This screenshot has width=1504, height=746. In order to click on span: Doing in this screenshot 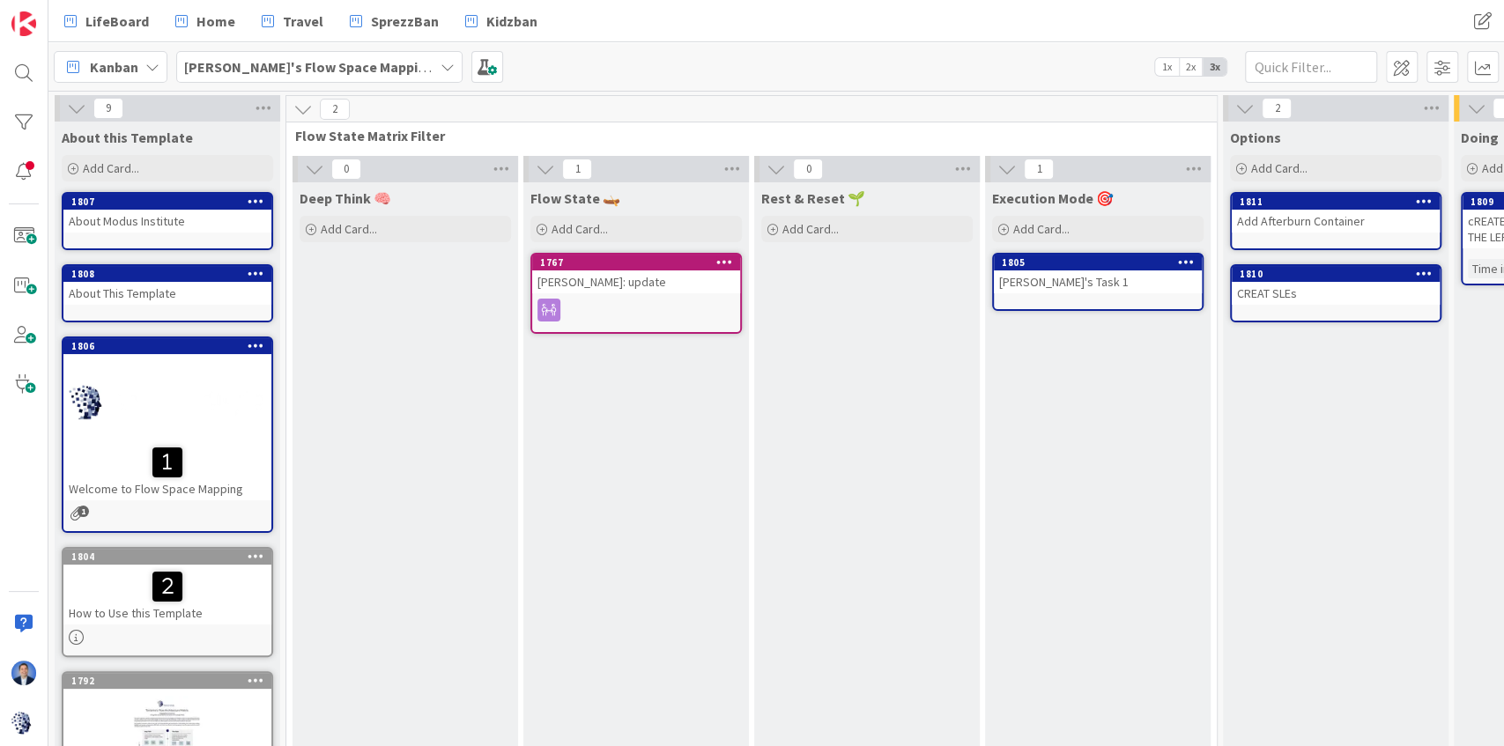, I will do `click(1479, 137)`.